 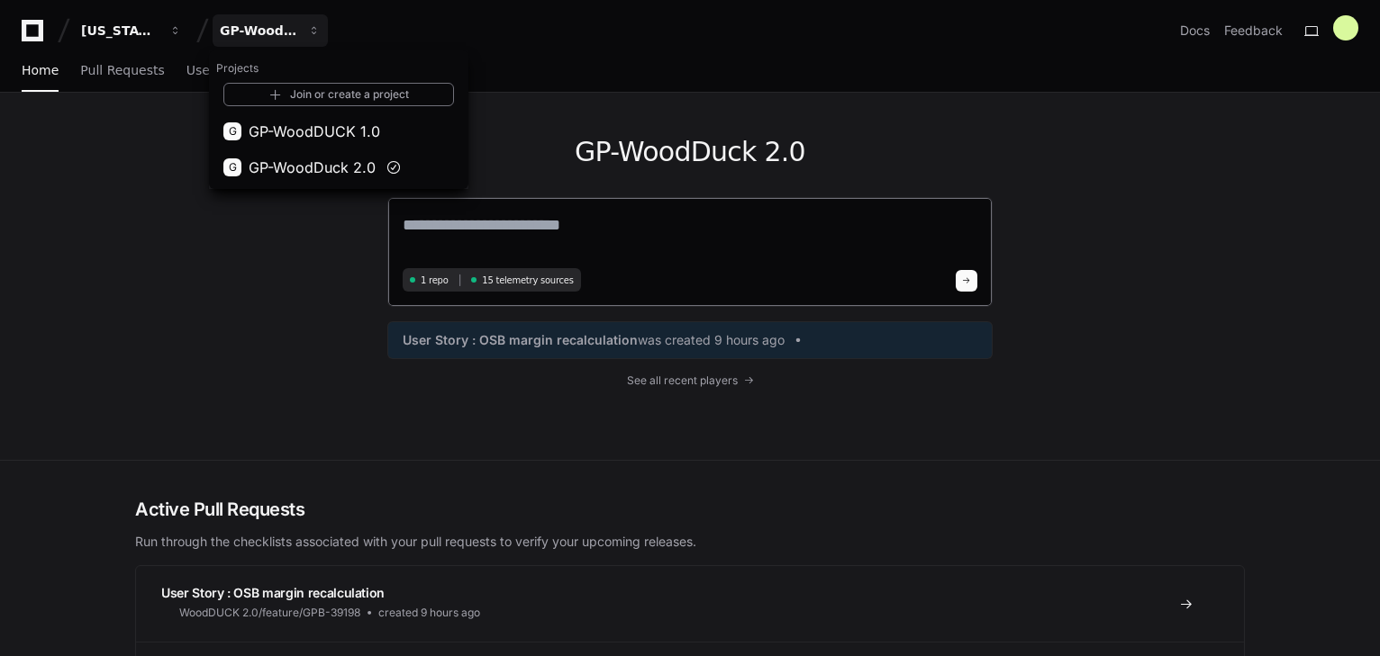 I want to click on span: GP-WoodDuck 2.0, so click(x=312, y=167).